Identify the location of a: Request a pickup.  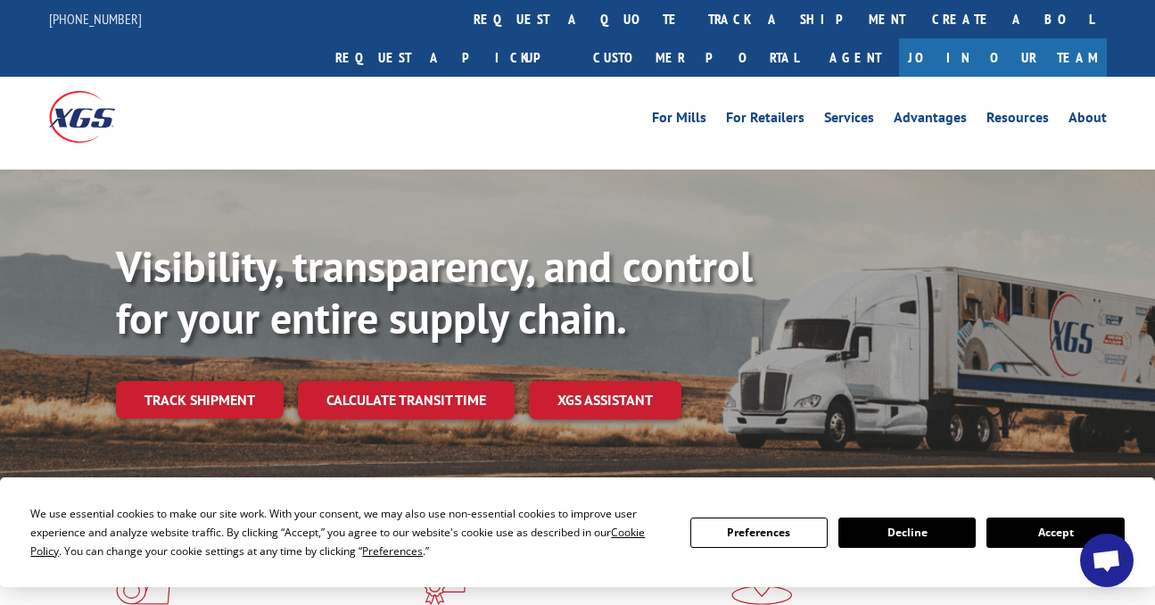
(450, 57).